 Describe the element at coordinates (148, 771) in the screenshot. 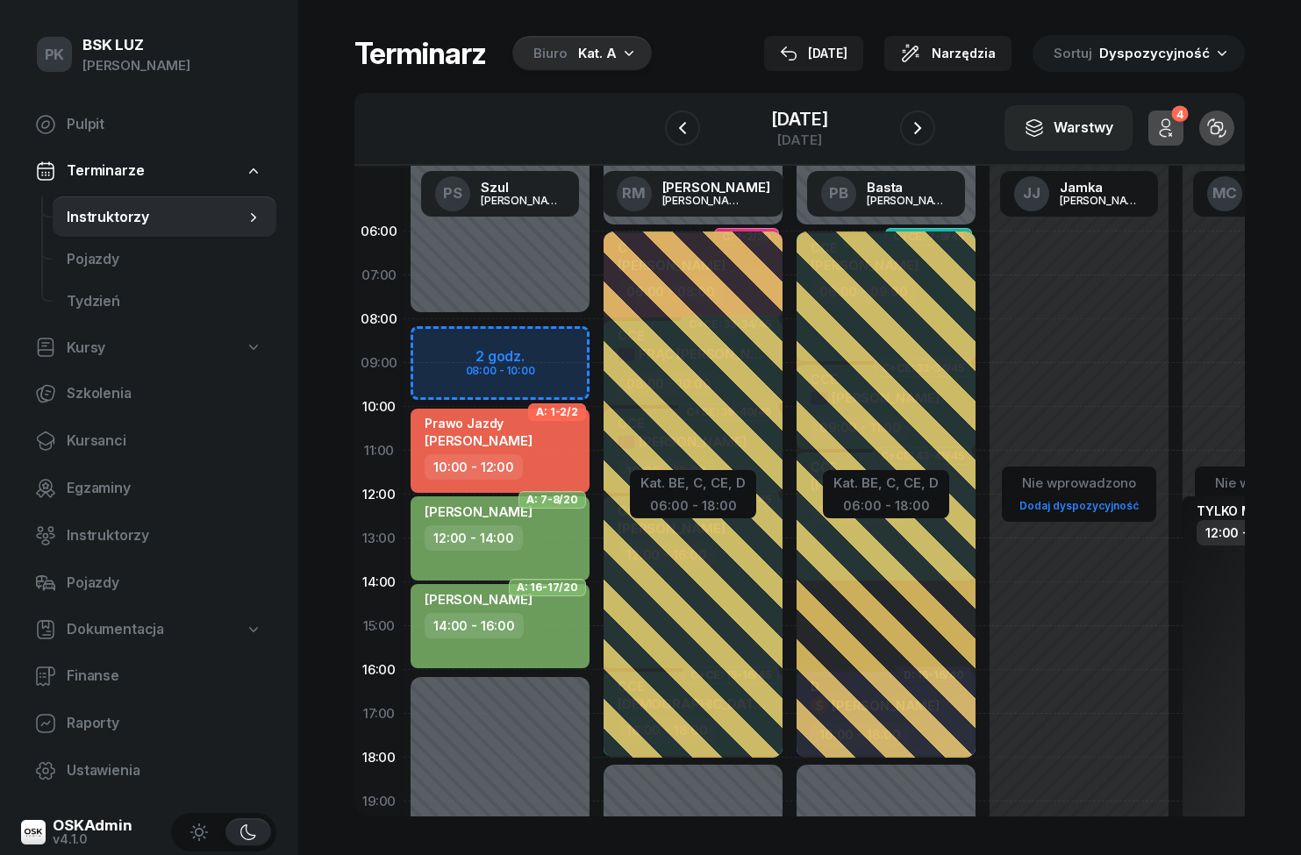

I see `a: Ustawienia` at that location.